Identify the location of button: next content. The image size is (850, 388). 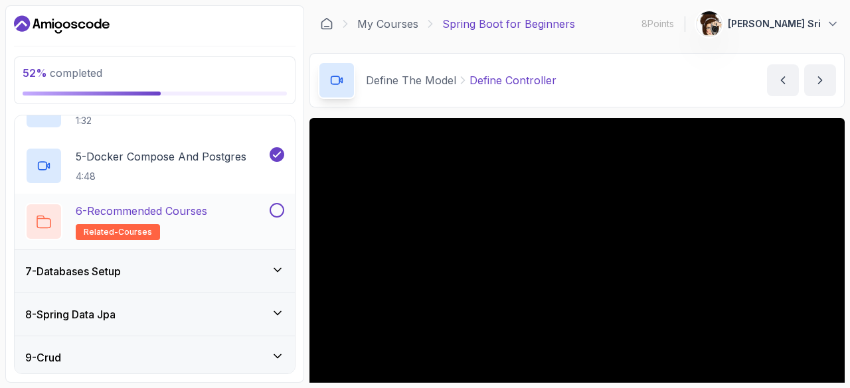
(820, 80).